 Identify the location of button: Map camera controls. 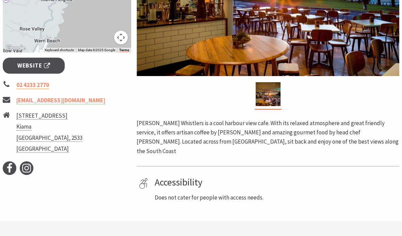
(121, 38).